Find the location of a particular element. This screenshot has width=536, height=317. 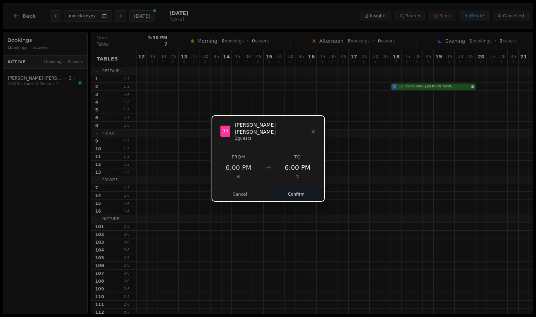

div: From is located at coordinates (238, 157).